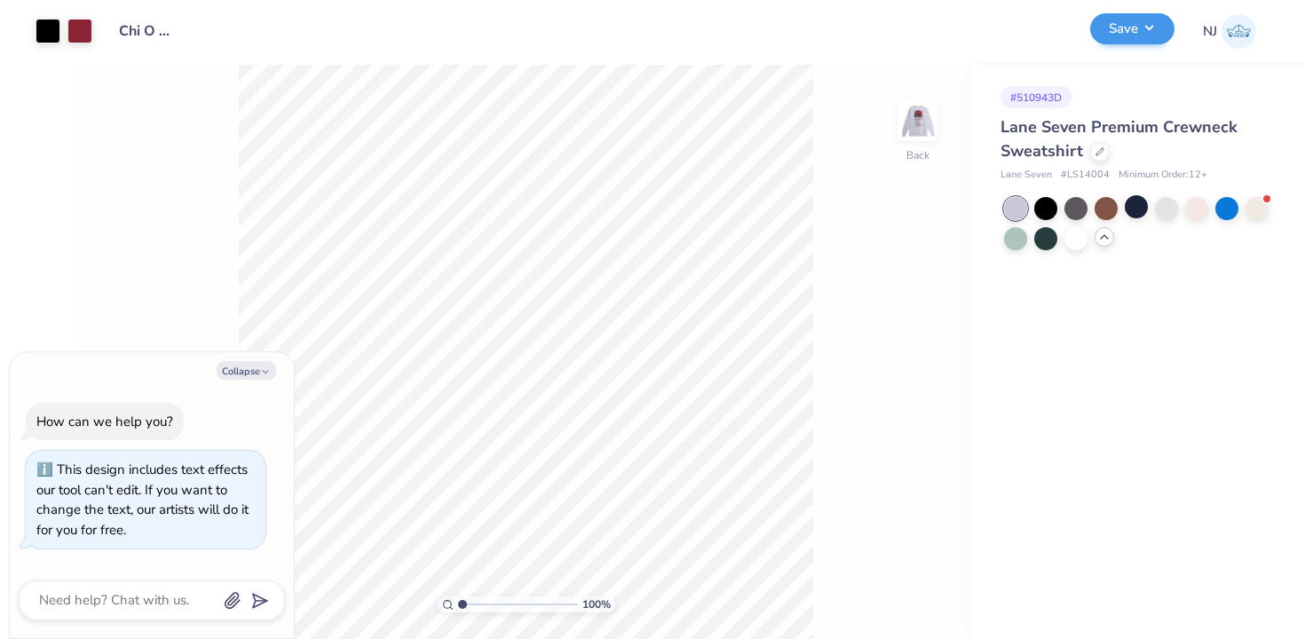  I want to click on span: # LS14004, so click(1085, 175).